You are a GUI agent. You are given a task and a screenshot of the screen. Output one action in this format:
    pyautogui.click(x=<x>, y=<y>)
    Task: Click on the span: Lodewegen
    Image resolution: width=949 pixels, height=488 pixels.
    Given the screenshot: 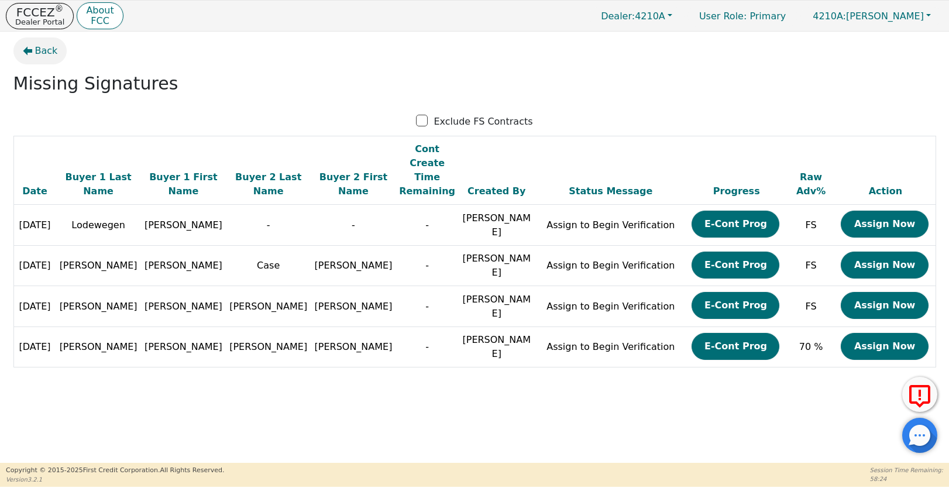 What is the action you would take?
    pyautogui.click(x=98, y=225)
    